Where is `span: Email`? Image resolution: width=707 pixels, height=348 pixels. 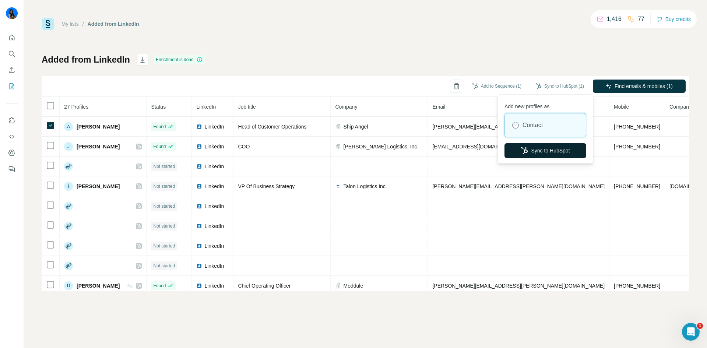 span: Email is located at coordinates (438, 107).